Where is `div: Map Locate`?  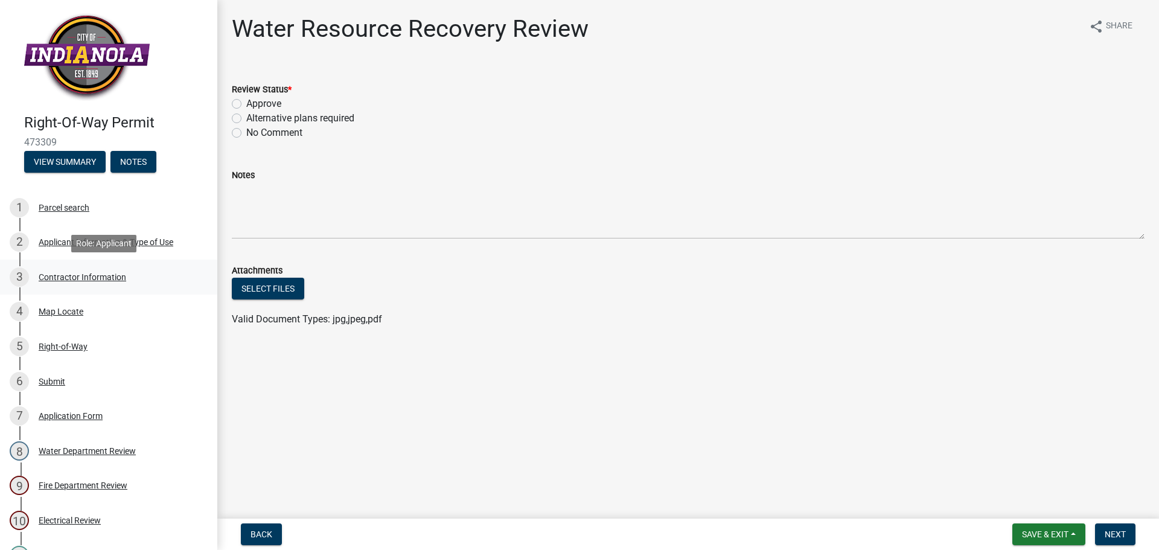
div: Map Locate is located at coordinates (61, 311).